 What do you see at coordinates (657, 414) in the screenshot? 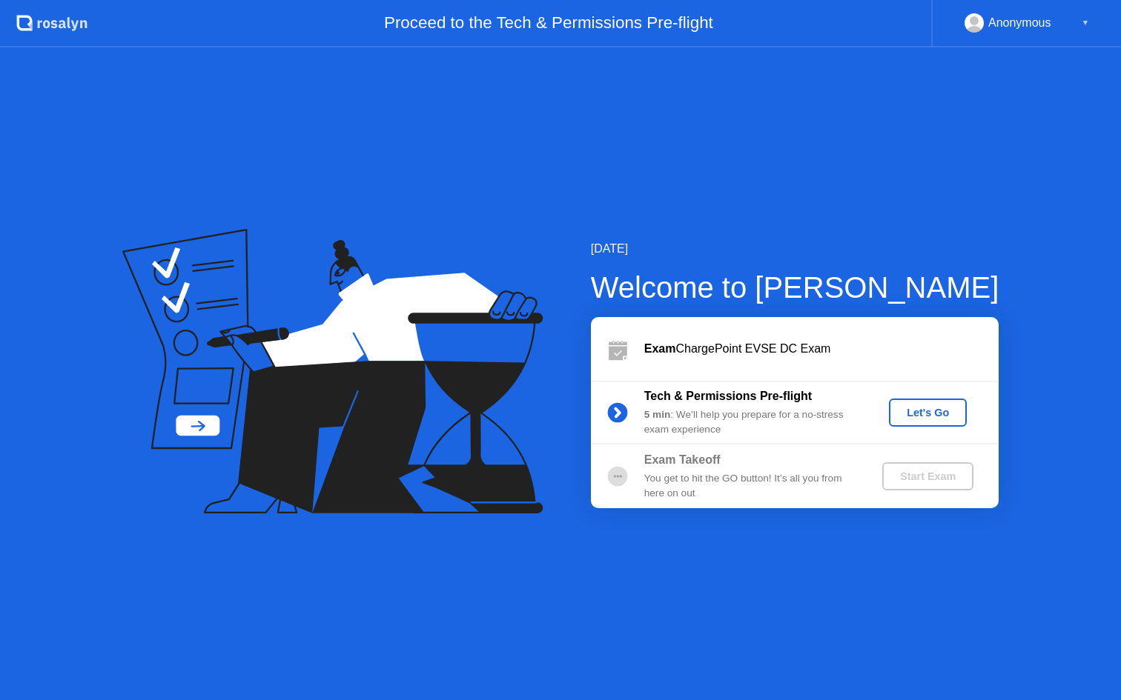
I see `b: 5 min` at bounding box center [657, 414].